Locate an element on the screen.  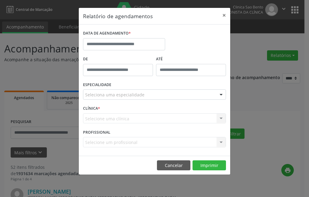
h5: Relatório de agendamentos is located at coordinates (118, 16).